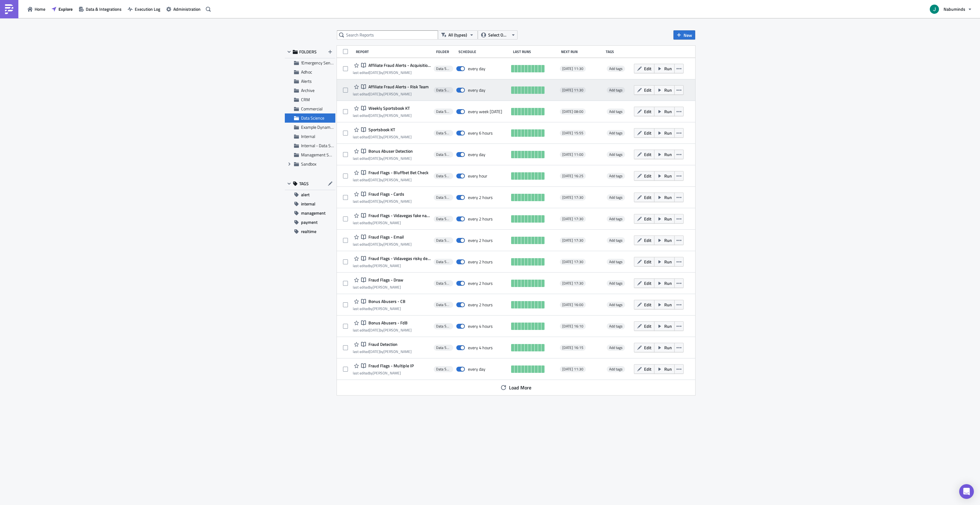 Image resolution: width=980 pixels, height=505 pixels. What do you see at coordinates (388, 108) in the screenshot?
I see `span: Weekly Sportsbook KT` at bounding box center [388, 108].